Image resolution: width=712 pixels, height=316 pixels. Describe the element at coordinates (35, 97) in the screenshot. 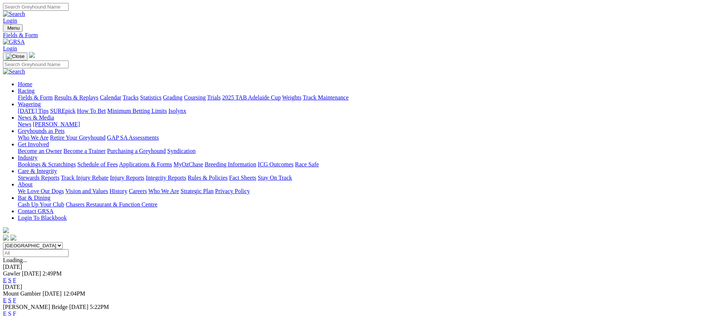

I see `a: Fields & Form` at that location.